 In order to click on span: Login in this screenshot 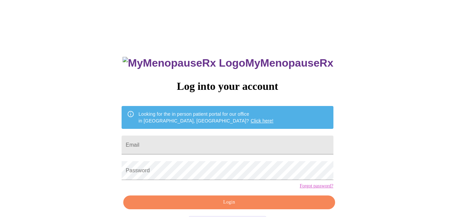, I will do `click(229, 202)`.